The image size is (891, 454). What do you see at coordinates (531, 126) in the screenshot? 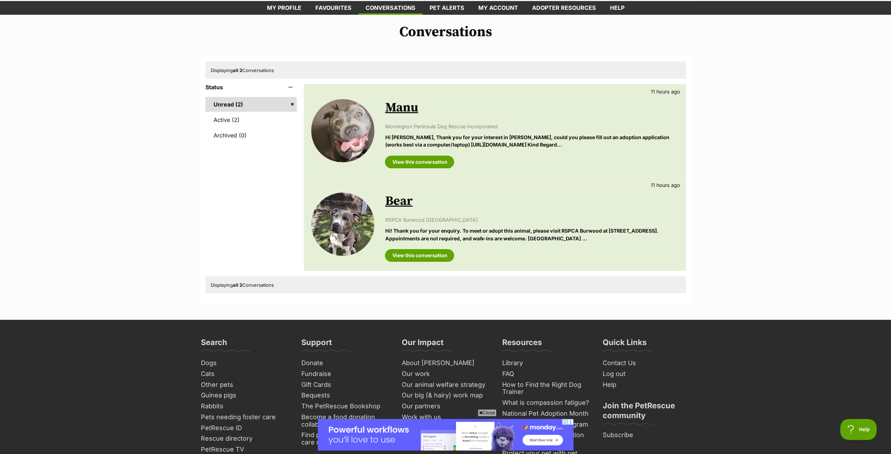
I see `p: Mornington Peninsula Dog Rescue Incorporated` at bounding box center [531, 126].